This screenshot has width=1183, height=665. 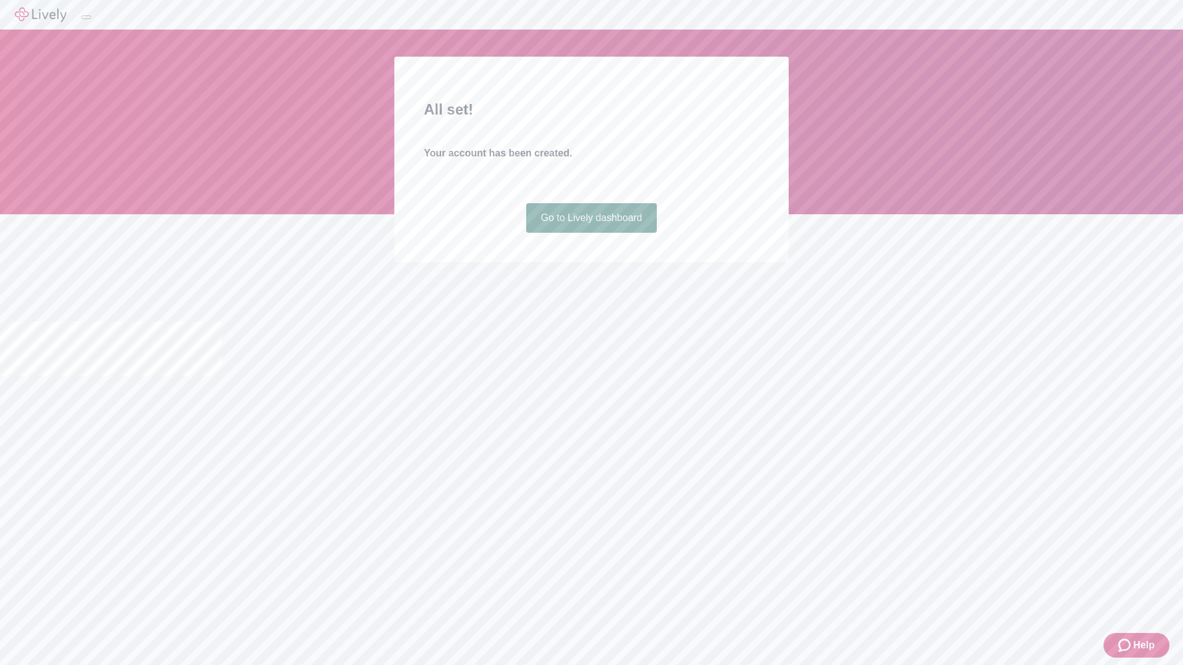 What do you see at coordinates (592, 218) in the screenshot?
I see `a: Go to Lively dashboard` at bounding box center [592, 218].